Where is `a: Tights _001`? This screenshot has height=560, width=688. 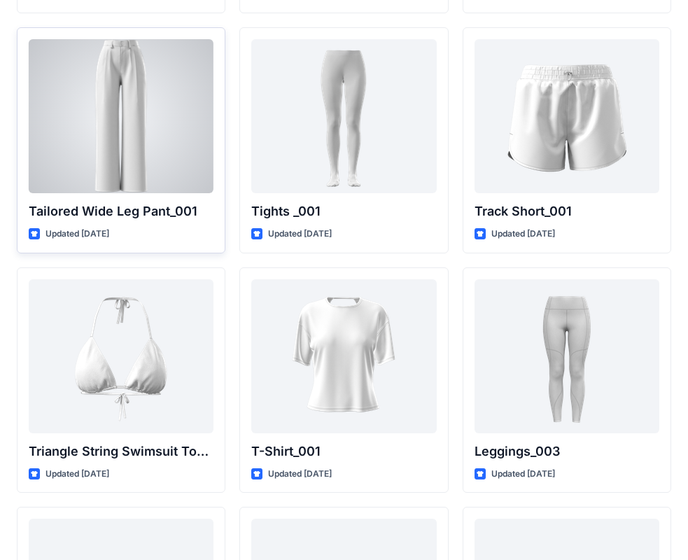 a: Tights _001 is located at coordinates (344, 116).